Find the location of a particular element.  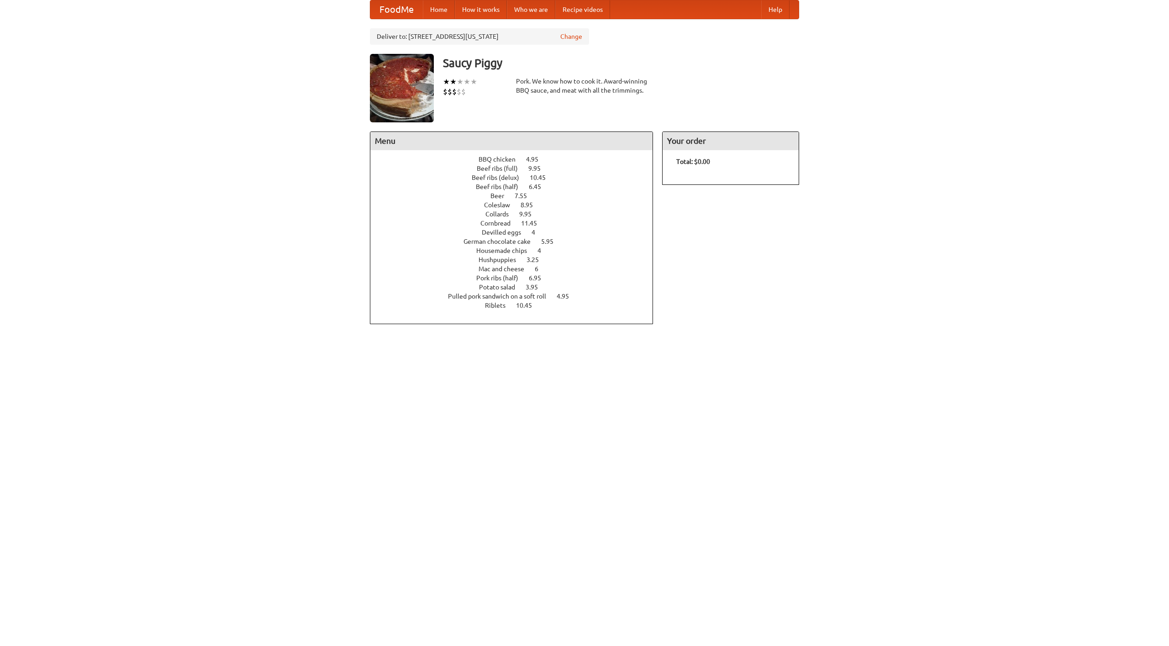

span: Cornbread is located at coordinates (500, 223).